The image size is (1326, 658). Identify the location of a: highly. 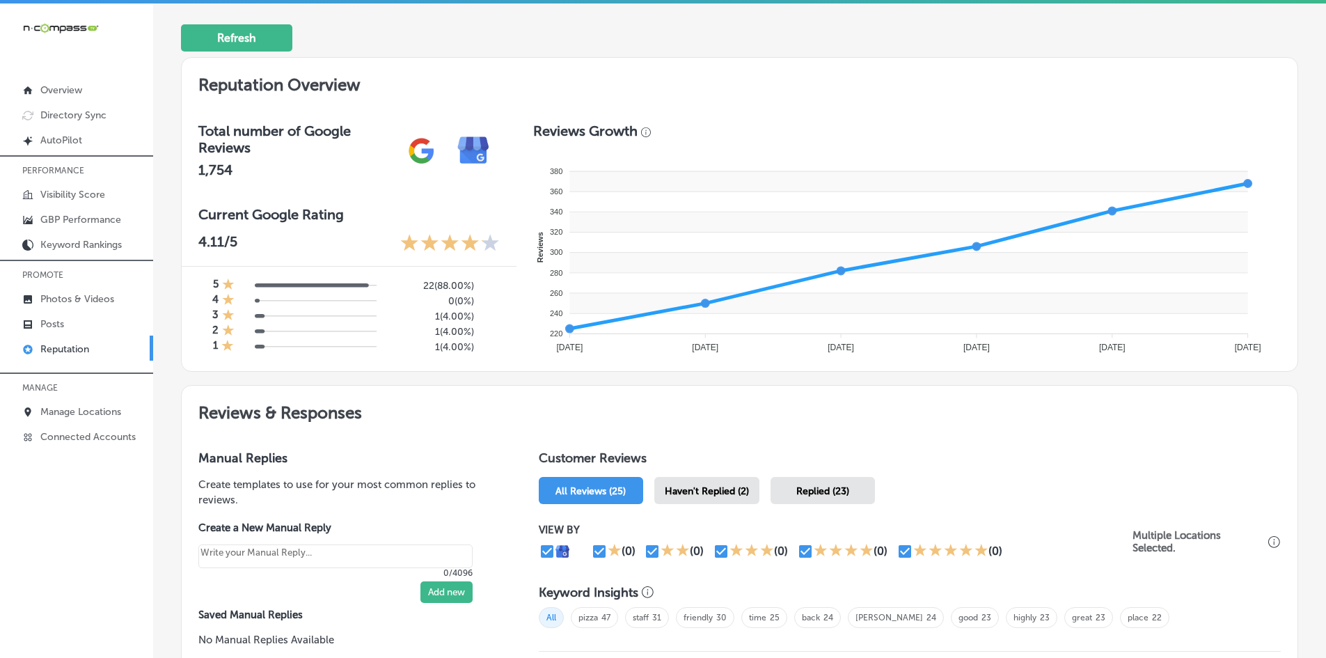
(1025, 617).